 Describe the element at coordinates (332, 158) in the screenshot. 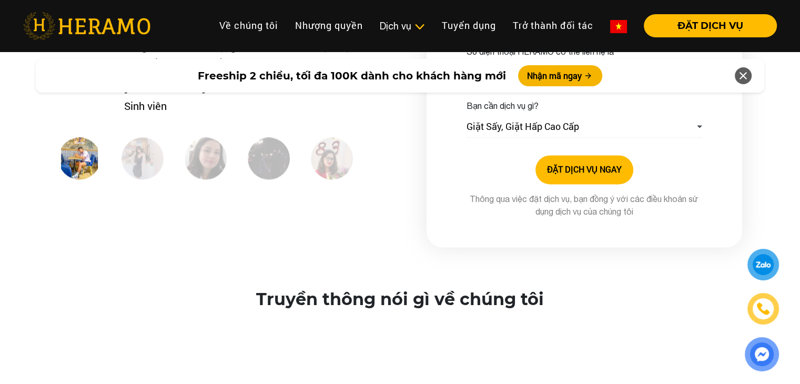

I see `img: HP5.jpg` at that location.